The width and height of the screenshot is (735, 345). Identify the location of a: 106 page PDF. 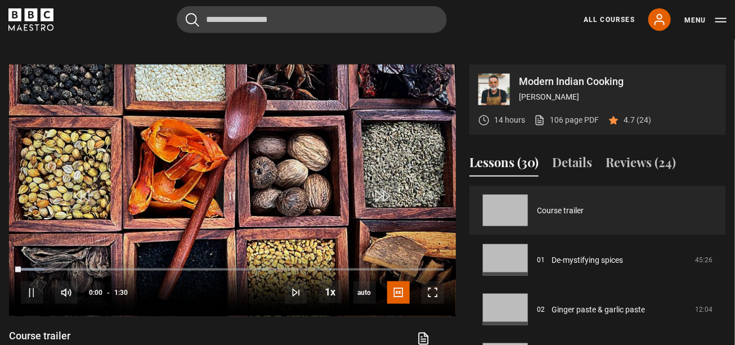
(567, 120).